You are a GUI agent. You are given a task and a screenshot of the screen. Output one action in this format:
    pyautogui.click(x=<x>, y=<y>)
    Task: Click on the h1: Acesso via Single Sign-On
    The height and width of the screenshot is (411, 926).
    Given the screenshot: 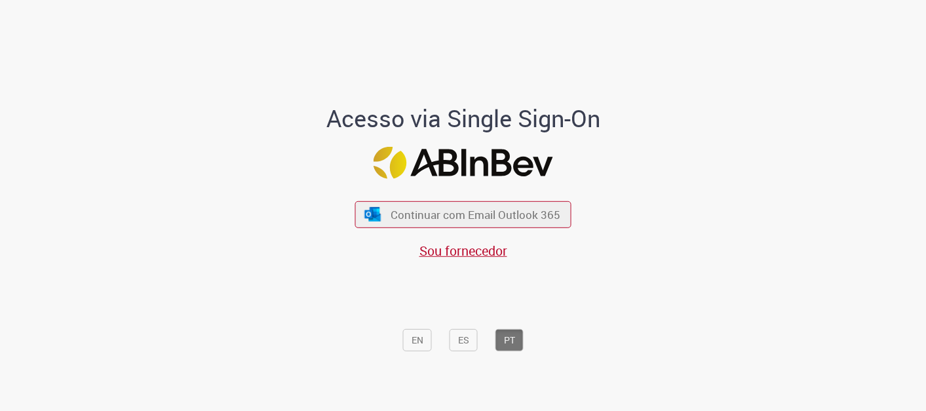 What is the action you would take?
    pyautogui.click(x=462, y=119)
    